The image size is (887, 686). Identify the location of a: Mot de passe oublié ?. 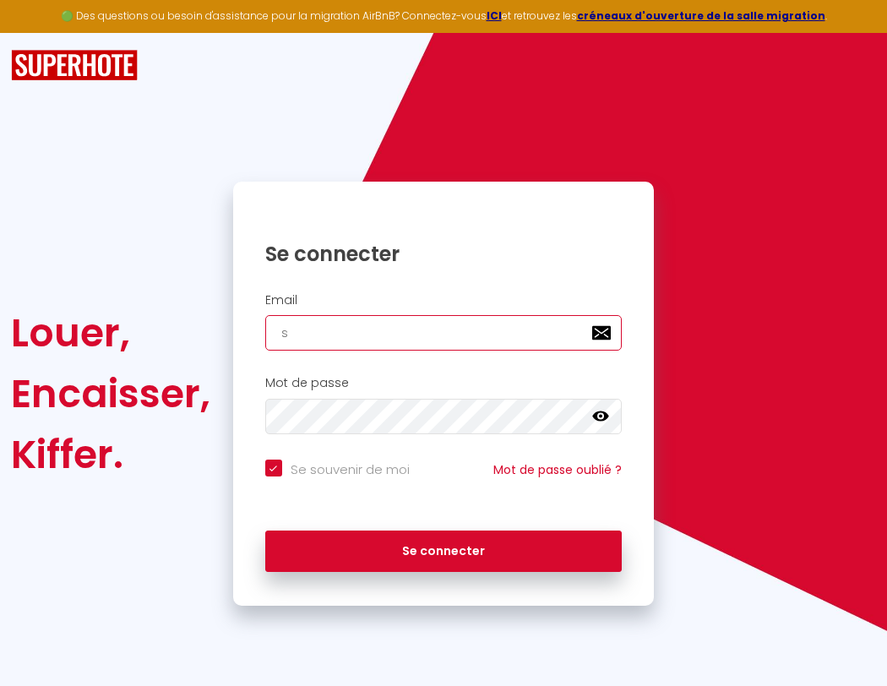
(558, 470).